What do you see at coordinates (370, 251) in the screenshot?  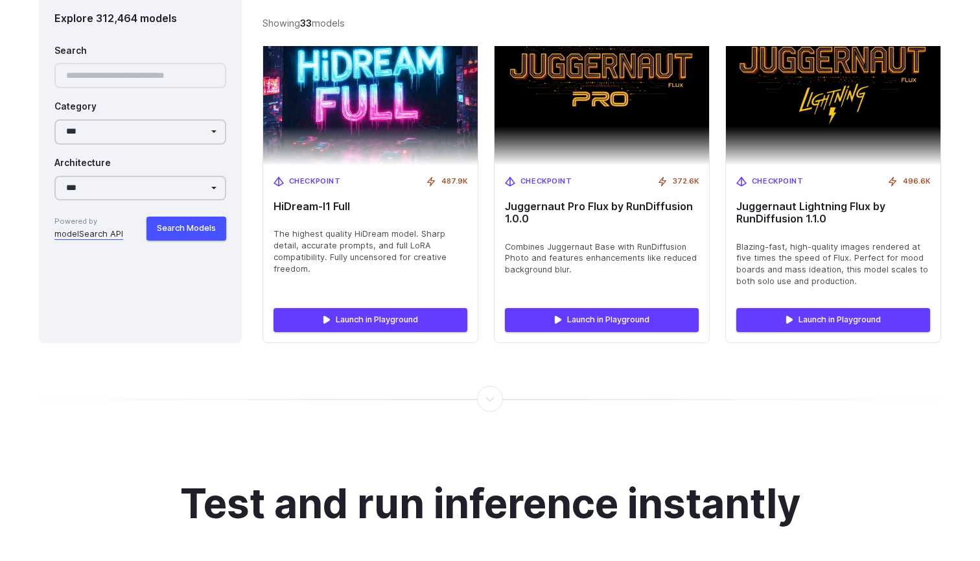 I see `span: The highest quality HiDream model. Sharp detail, accurate prompts, and full LoRA compatibility. F...` at bounding box center [370, 251].